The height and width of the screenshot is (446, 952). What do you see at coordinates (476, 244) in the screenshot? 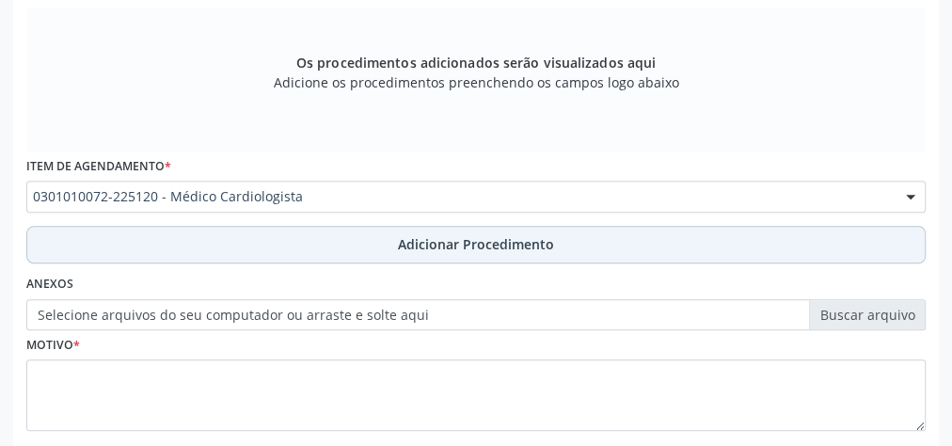
I see `span: Adicionar Procedimento` at bounding box center [476, 244].